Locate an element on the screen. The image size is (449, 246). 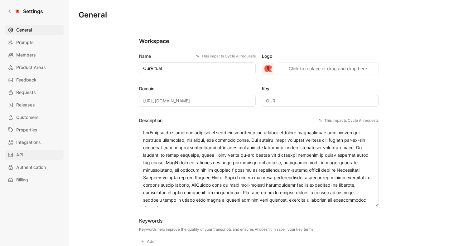
a: Feedback is located at coordinates (34, 80).